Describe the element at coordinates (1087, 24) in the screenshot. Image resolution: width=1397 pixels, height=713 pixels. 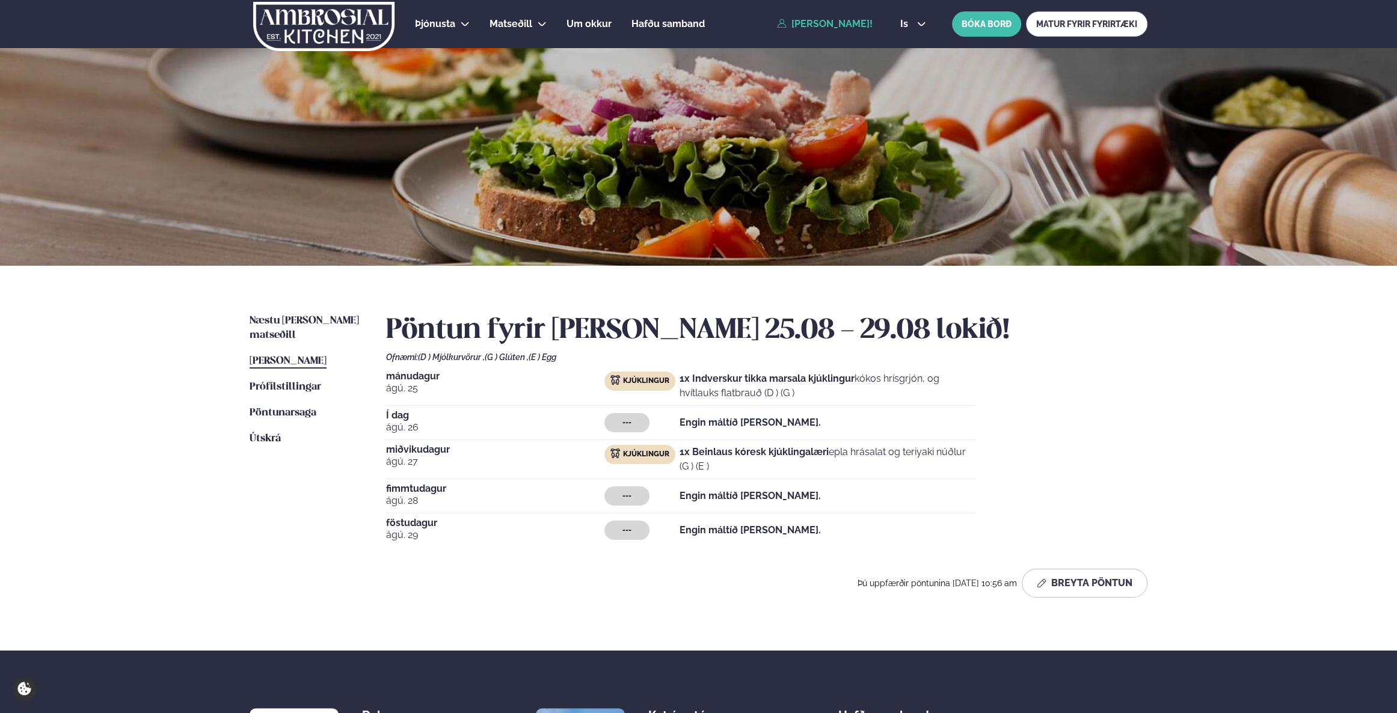
I see `a: MATUR FYRIR FYRIRTÆKI` at that location.